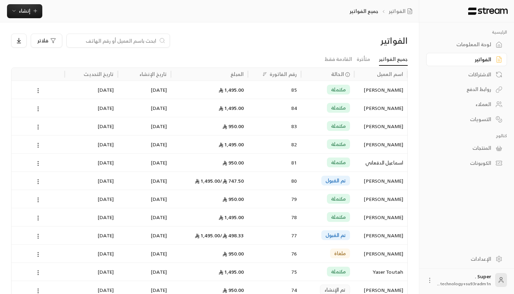 This screenshot has width=514, height=294. I want to click on a: الاشتراكات, so click(467, 74).